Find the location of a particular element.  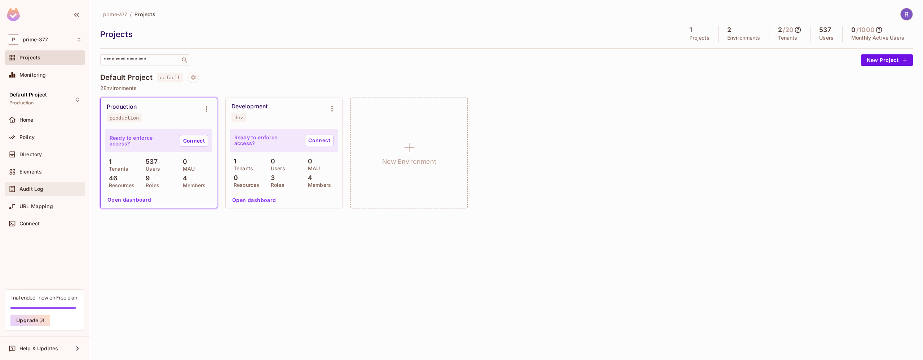

p: 2 Environments is located at coordinates (506, 88).